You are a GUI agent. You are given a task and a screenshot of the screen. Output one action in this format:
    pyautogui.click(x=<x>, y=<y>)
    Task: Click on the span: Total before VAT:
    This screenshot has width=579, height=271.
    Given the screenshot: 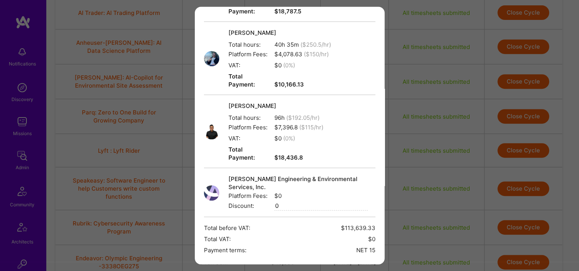 What is the action you would take?
    pyautogui.click(x=227, y=228)
    